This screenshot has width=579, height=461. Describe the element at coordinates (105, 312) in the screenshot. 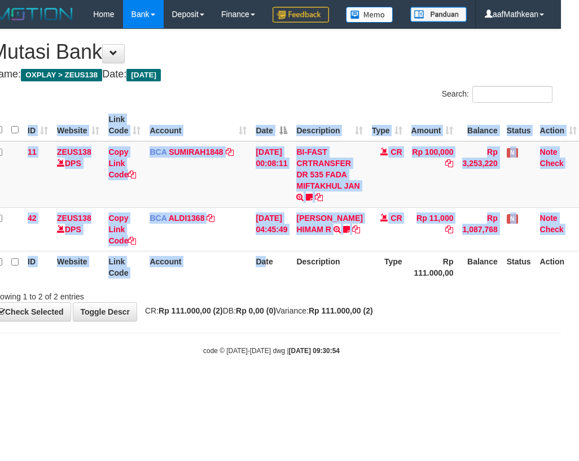

I see `a: Toggle Descr` at that location.